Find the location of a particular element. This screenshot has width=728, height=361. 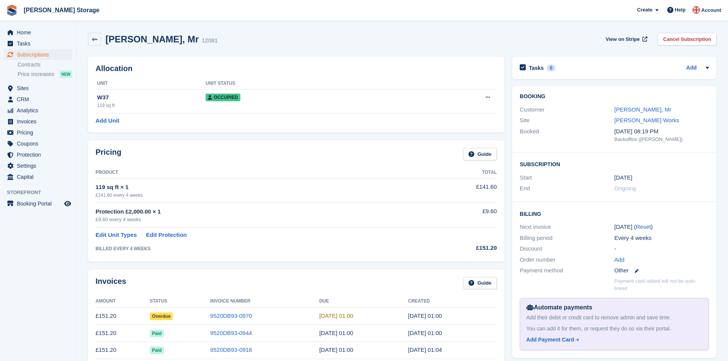

div: 12081 is located at coordinates (210, 41).